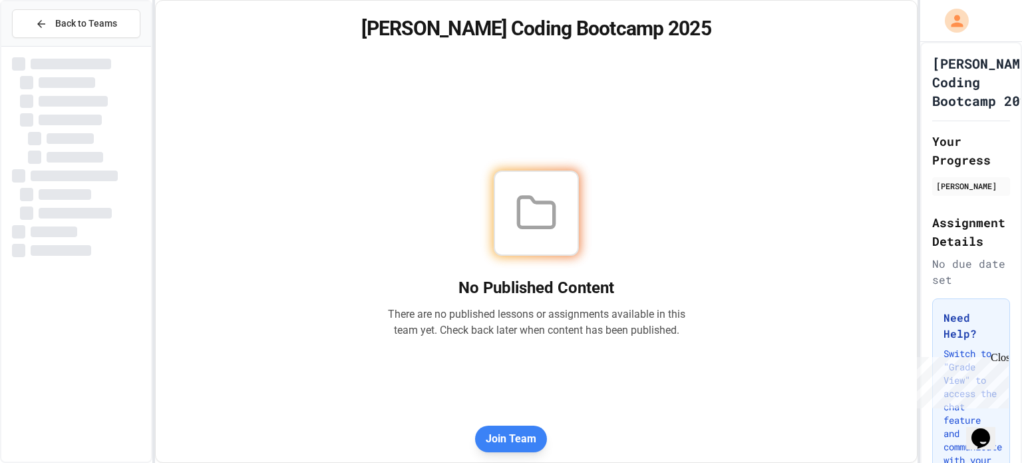 This screenshot has height=463, width=1022. What do you see at coordinates (971, 232) in the screenshot?
I see `h2: Assignment Details` at bounding box center [971, 232].